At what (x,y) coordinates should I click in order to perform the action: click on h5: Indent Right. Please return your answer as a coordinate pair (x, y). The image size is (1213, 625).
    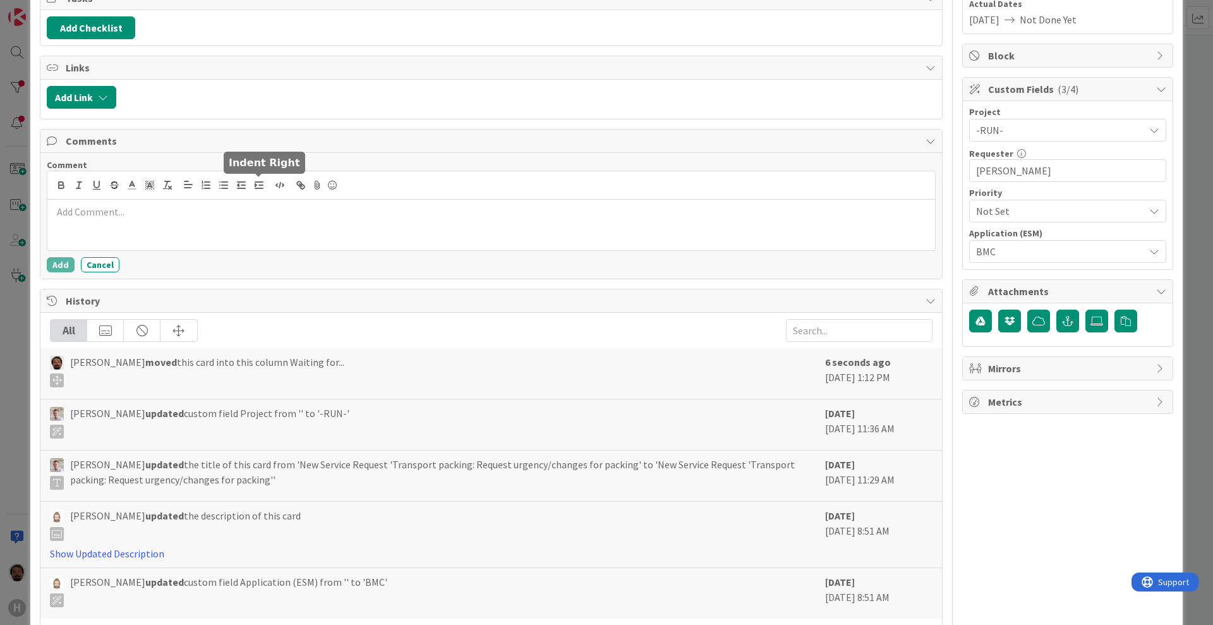
    Looking at the image, I should click on (264, 162).